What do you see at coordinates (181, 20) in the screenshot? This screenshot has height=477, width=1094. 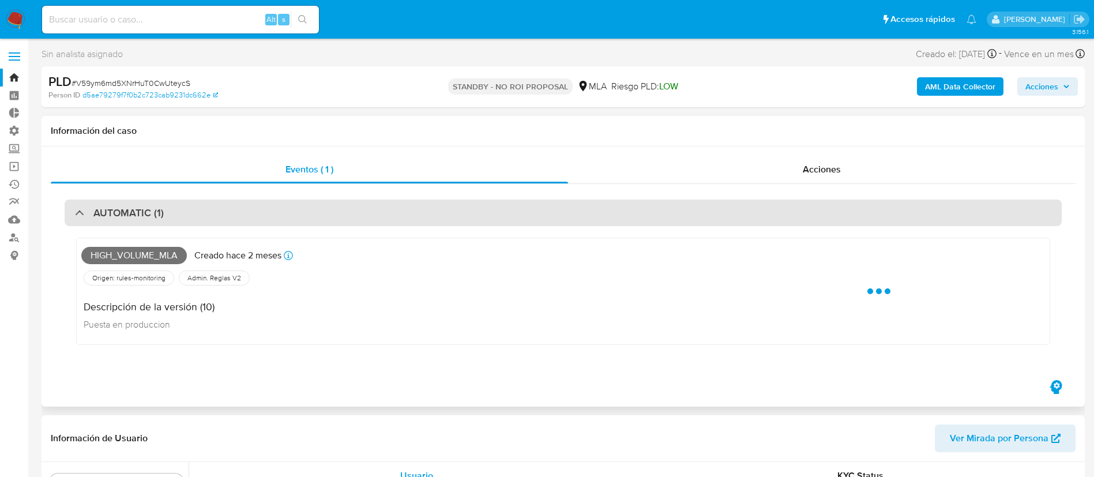 I see `input: Buscar usuario o caso...` at bounding box center [181, 20].